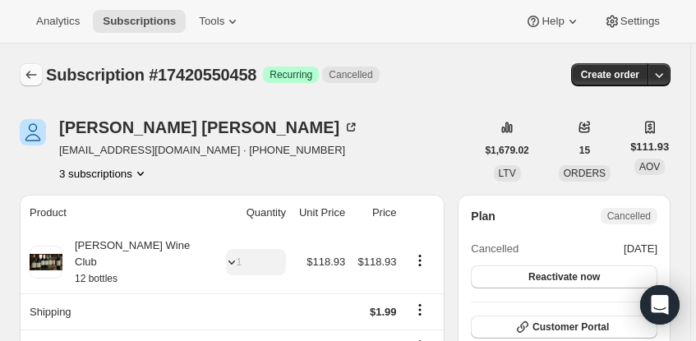  Describe the element at coordinates (483, 216) in the screenshot. I see `h2: Plan` at that location.